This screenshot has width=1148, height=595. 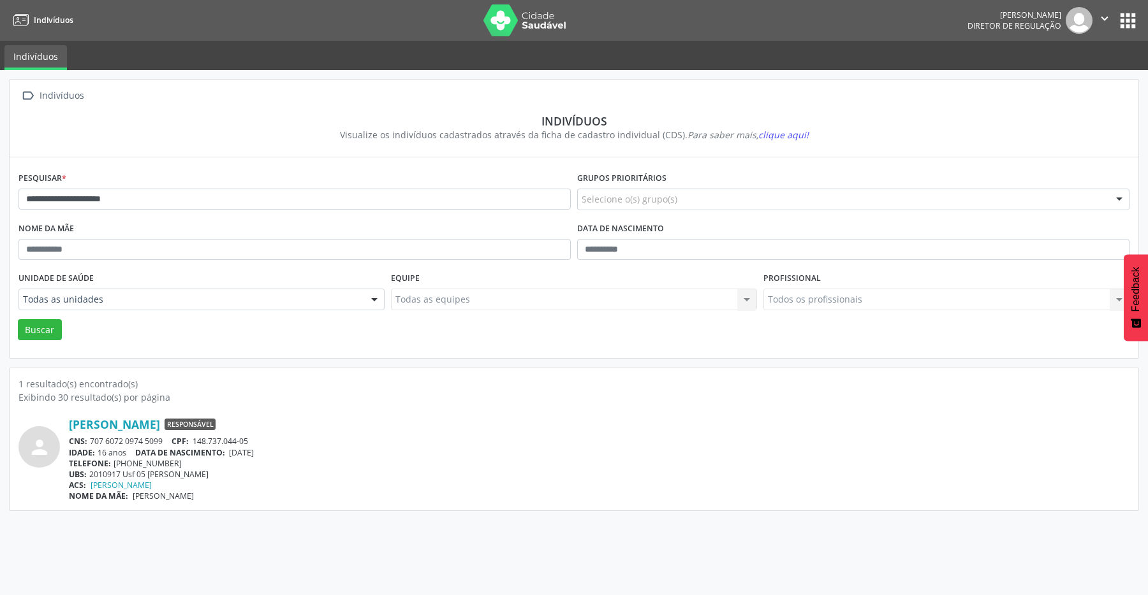 What do you see at coordinates (40, 448) in the screenshot?
I see `i: person` at bounding box center [40, 448].